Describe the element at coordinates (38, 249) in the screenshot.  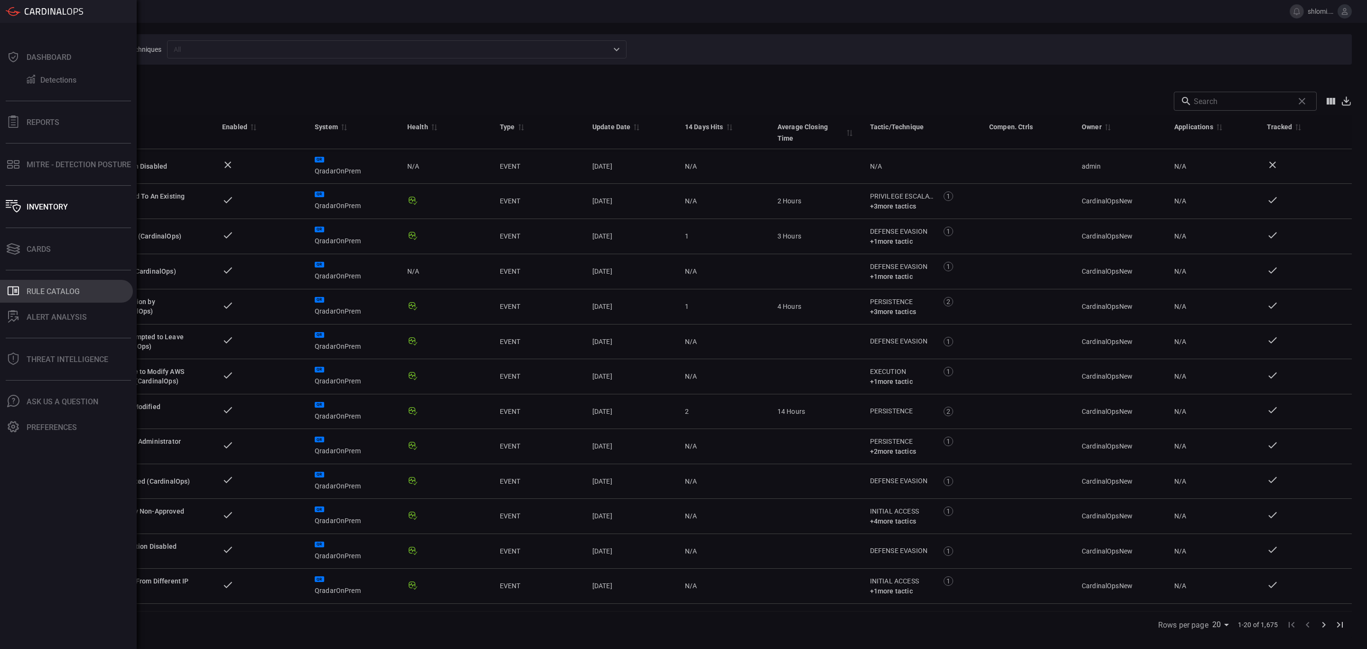
I see `div: Cards` at that location.